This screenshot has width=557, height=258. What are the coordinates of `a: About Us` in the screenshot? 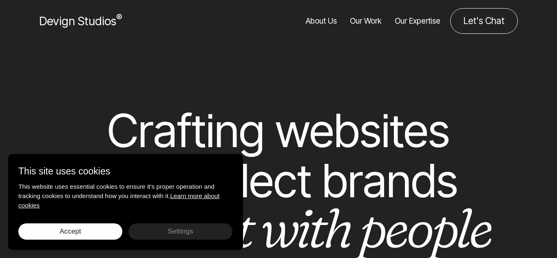 It's located at (321, 21).